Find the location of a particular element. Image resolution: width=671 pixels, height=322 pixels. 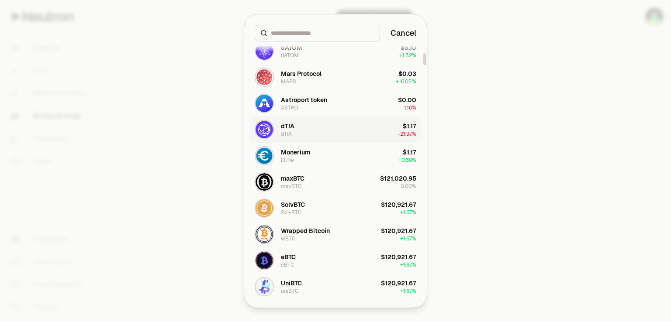

div: ETH is located at coordinates (287, 310).